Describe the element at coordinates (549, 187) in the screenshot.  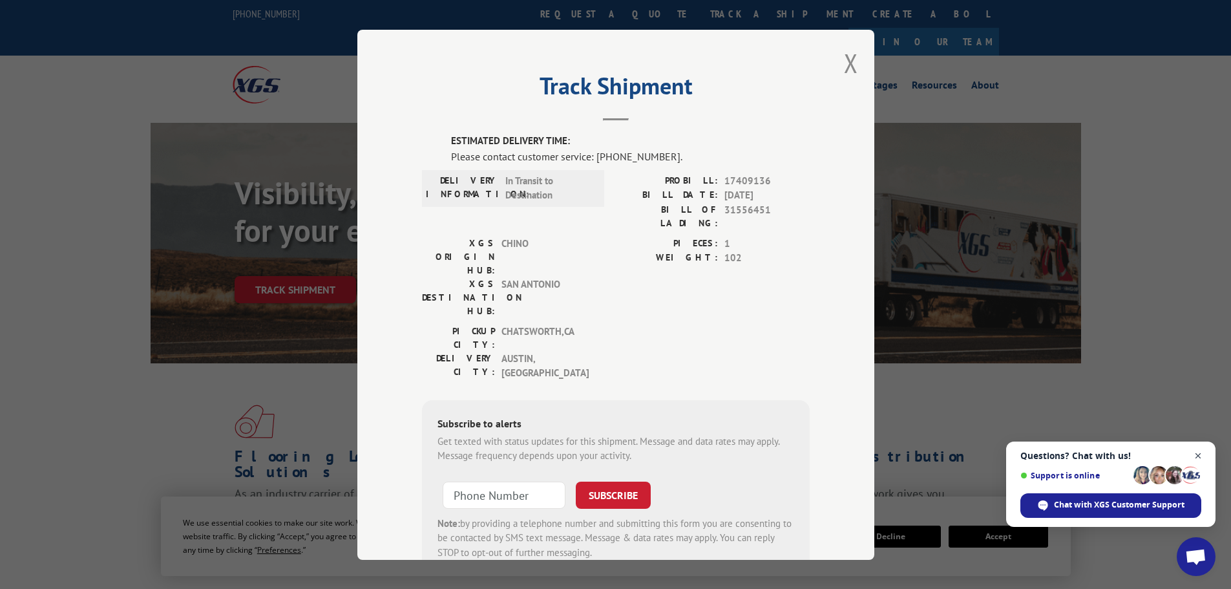
I see `span: In Transit to Destination` at that location.